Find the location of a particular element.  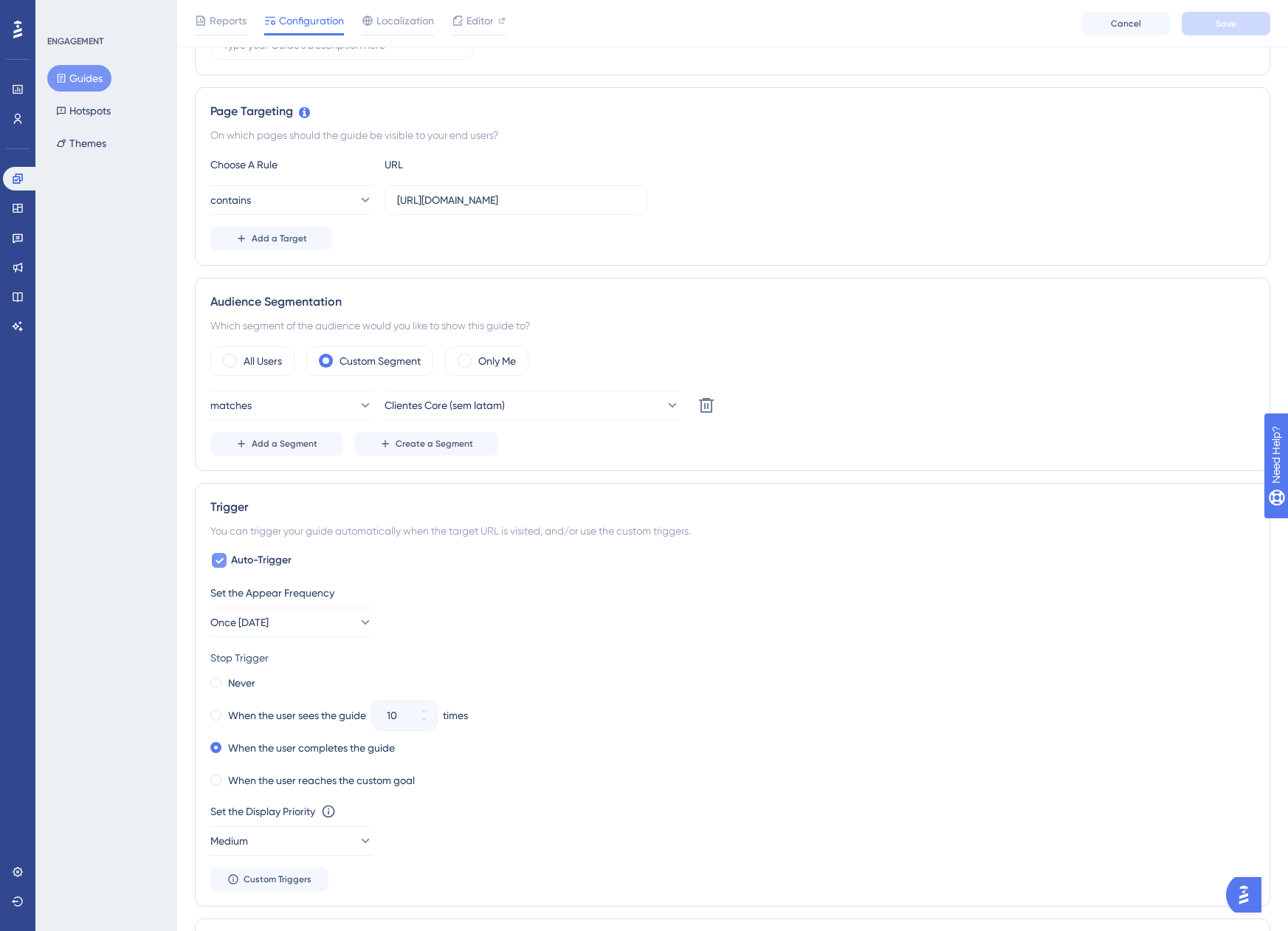

span: contains is located at coordinates (230, 200).